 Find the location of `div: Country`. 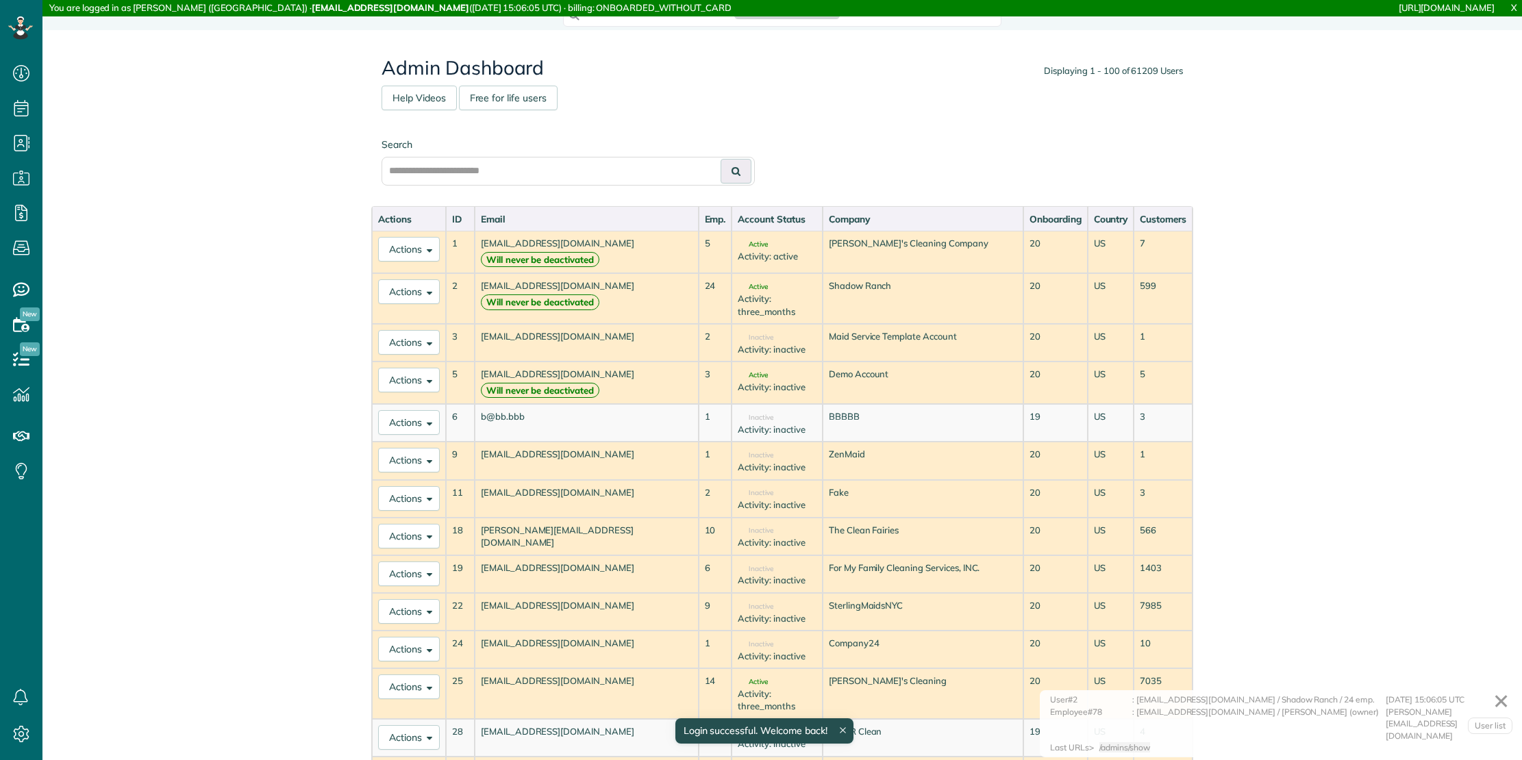

div: Country is located at coordinates (1111, 219).